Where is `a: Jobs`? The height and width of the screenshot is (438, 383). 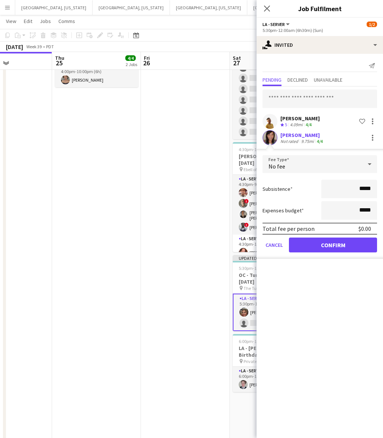 a: Jobs is located at coordinates (45, 21).